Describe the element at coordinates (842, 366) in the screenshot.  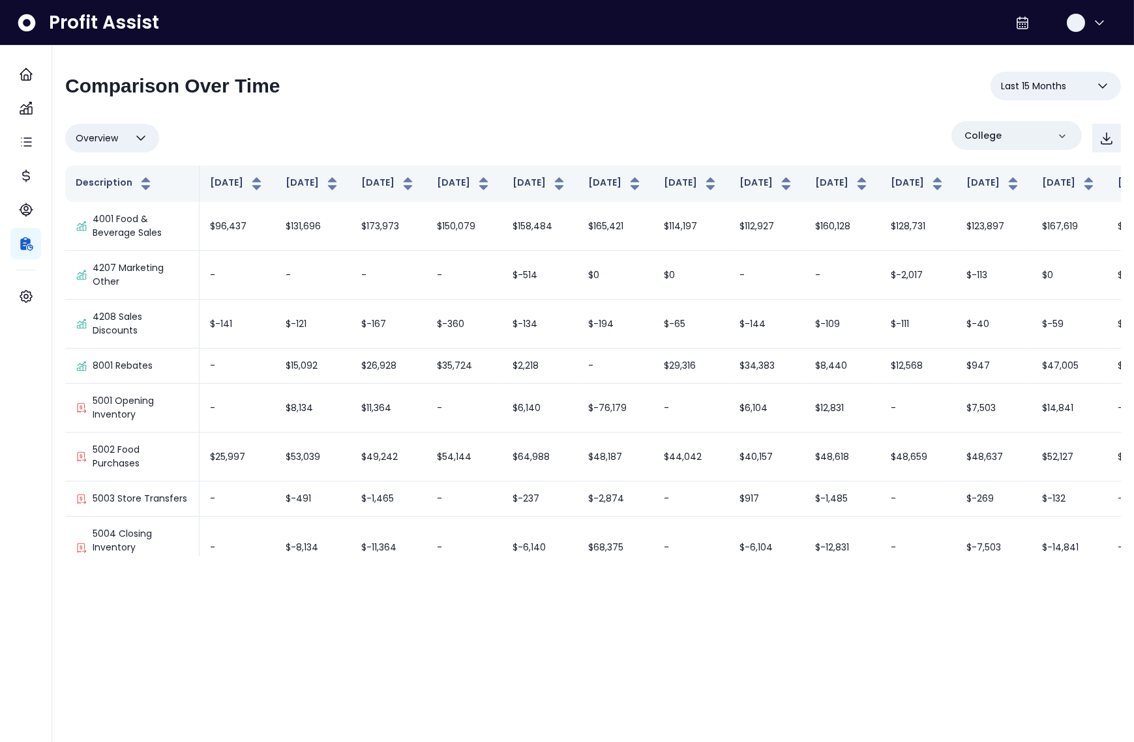
I see `td: $8,440` at that location.